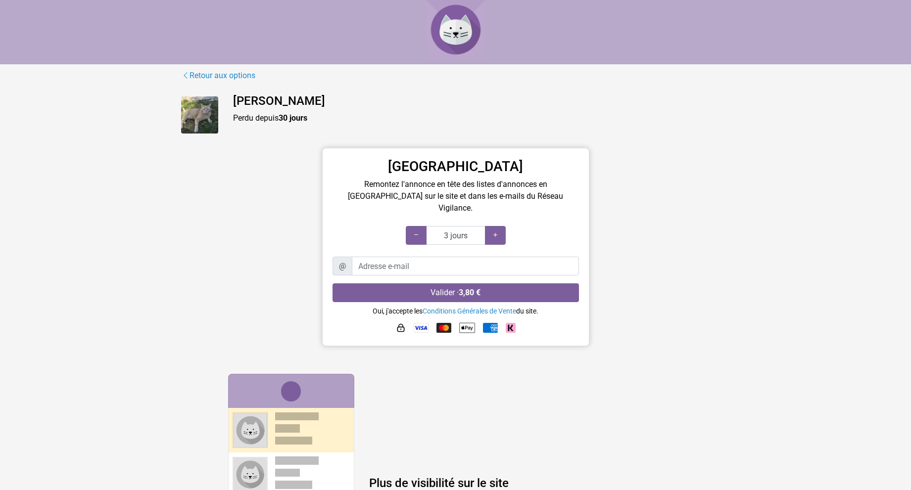 The width and height of the screenshot is (911, 490). Describe the element at coordinates (293, 118) in the screenshot. I see `strong: 30 jours` at that location.